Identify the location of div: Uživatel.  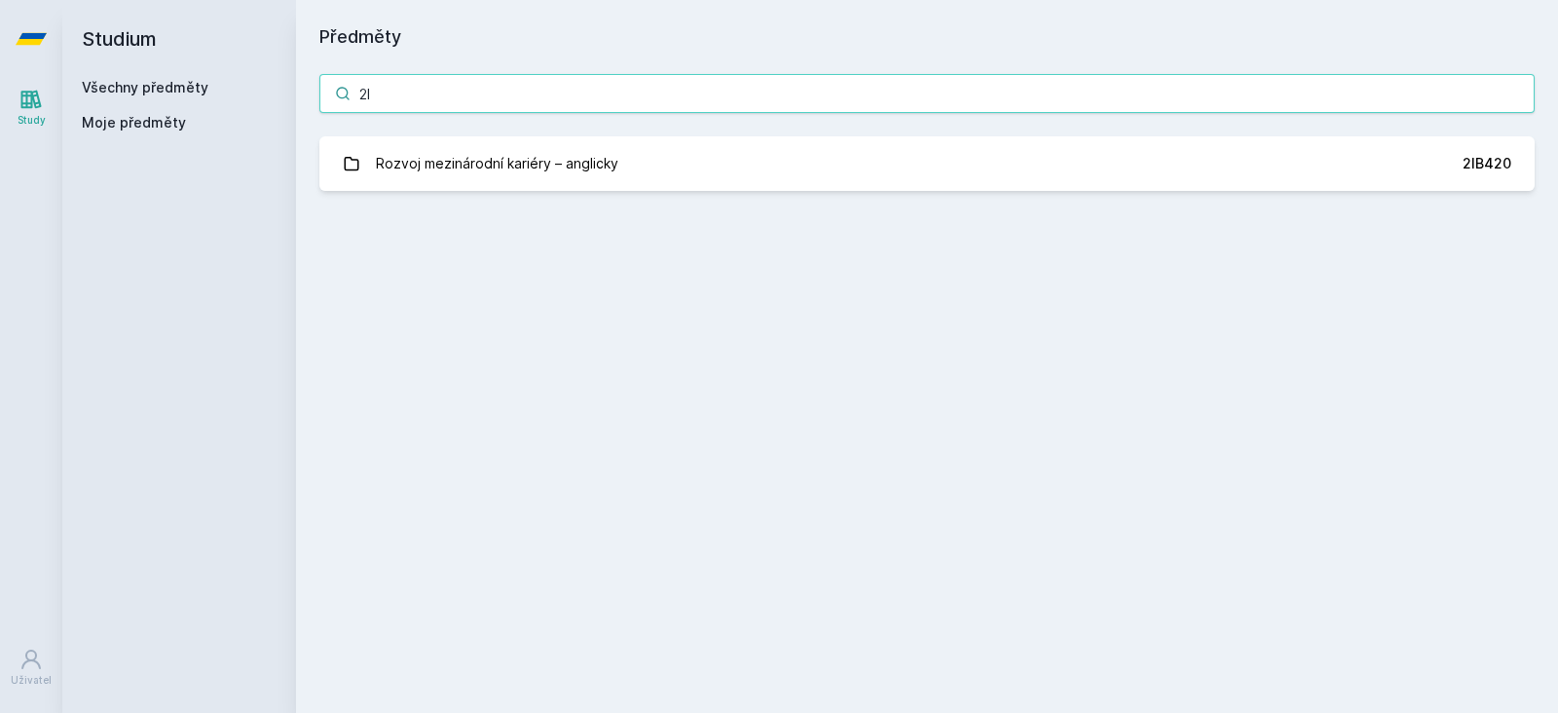
(31, 680).